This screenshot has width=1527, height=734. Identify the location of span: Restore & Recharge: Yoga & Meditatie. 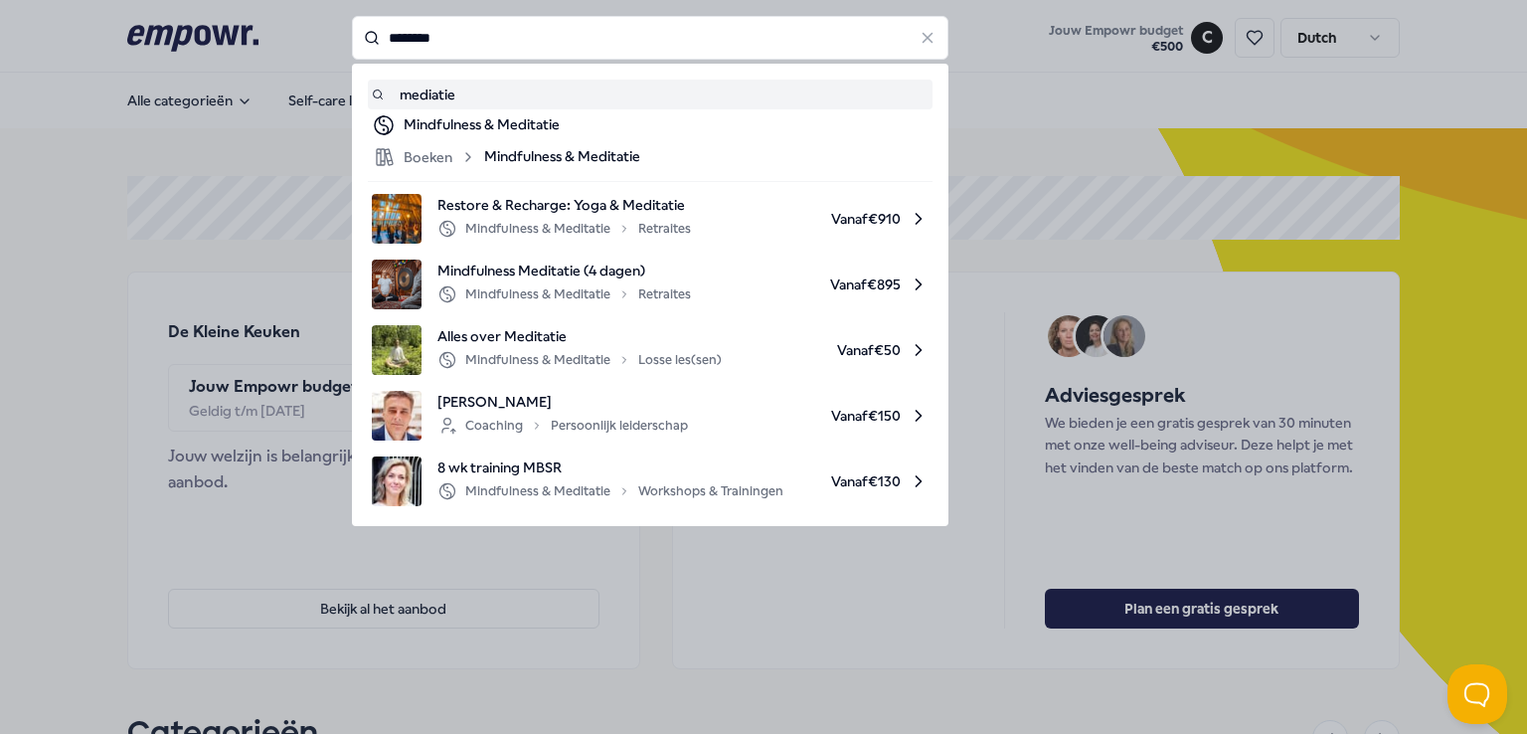
(564, 205).